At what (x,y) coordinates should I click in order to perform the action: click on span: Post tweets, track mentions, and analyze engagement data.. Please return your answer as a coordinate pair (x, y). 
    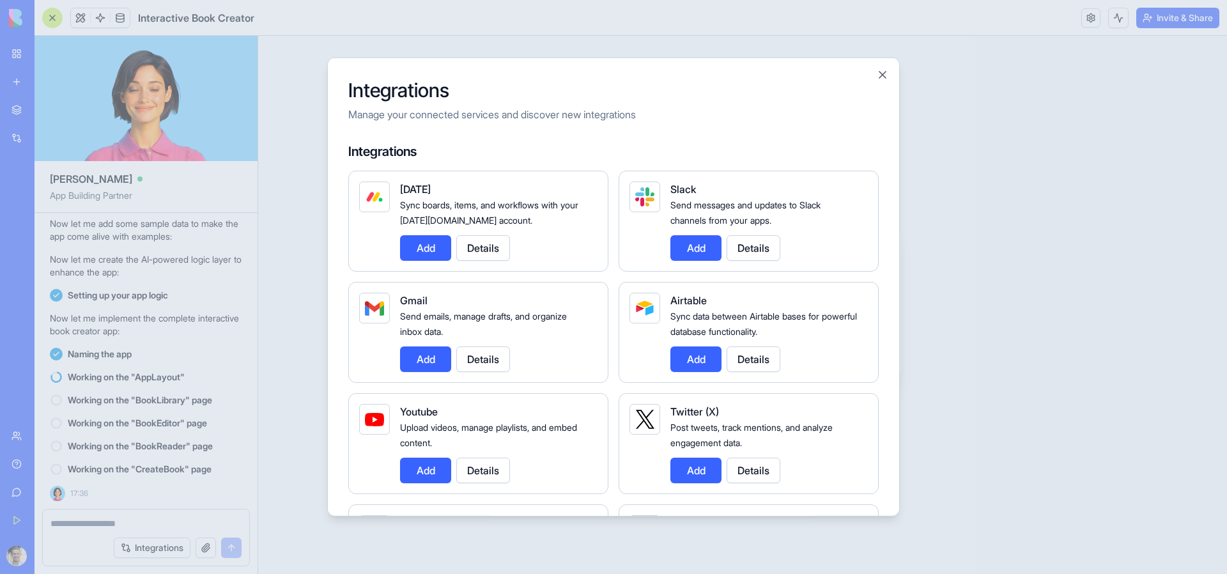
    Looking at the image, I should click on (752, 435).